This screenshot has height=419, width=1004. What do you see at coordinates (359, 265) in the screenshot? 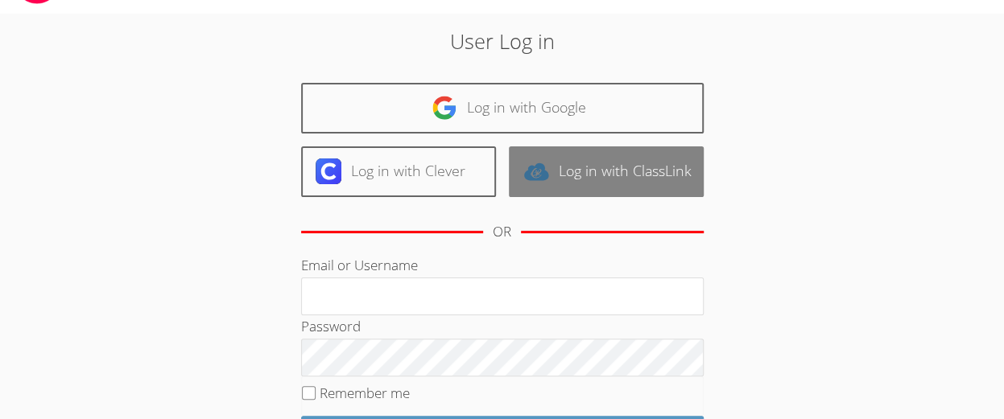
I see `label: Email or Username` at bounding box center [359, 265].